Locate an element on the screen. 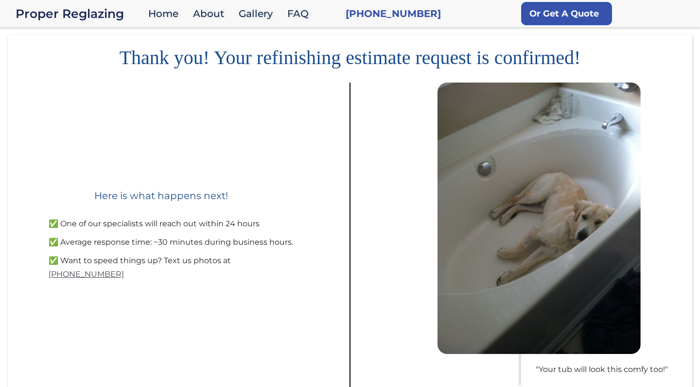 The image size is (700, 387). h1: Thank you! Your refinishing estimate request is confirmed! is located at coordinates (350, 54).